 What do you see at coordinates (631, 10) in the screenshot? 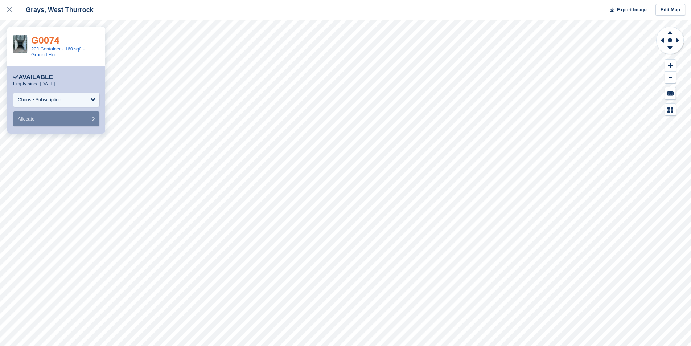
I see `span: Export Image` at bounding box center [631, 10].